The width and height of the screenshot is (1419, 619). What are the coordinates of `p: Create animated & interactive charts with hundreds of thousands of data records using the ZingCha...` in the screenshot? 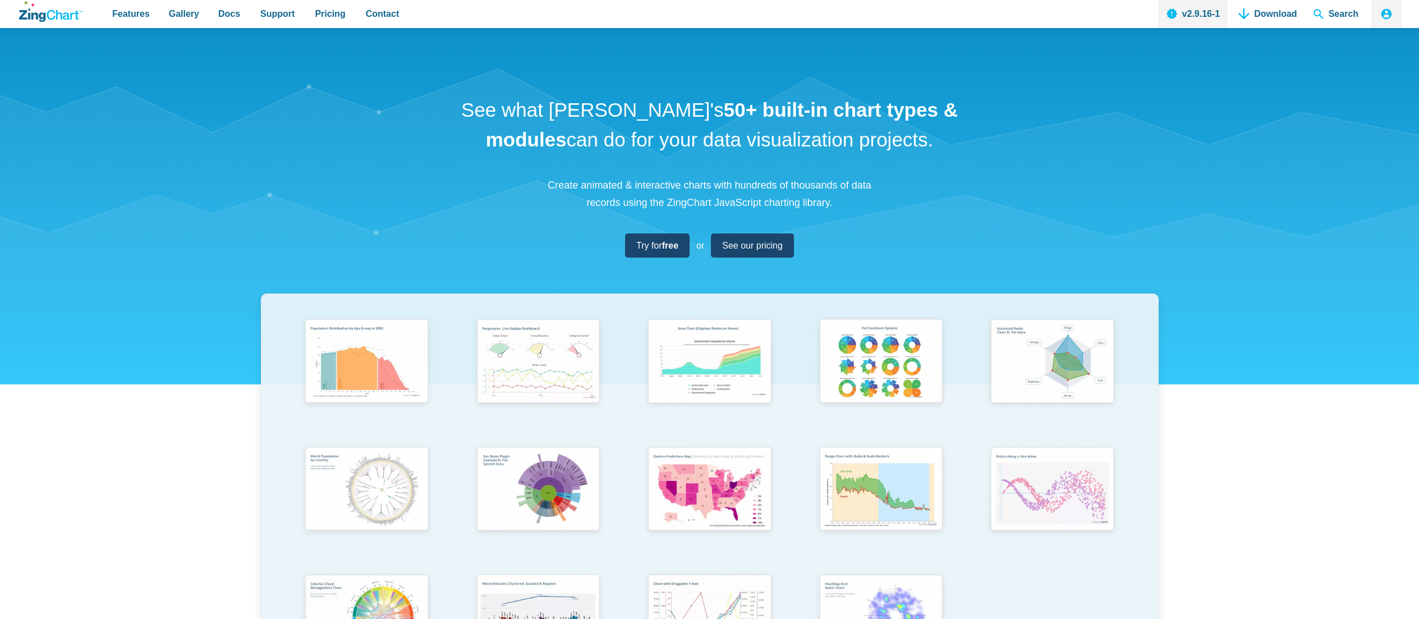 It's located at (710, 194).